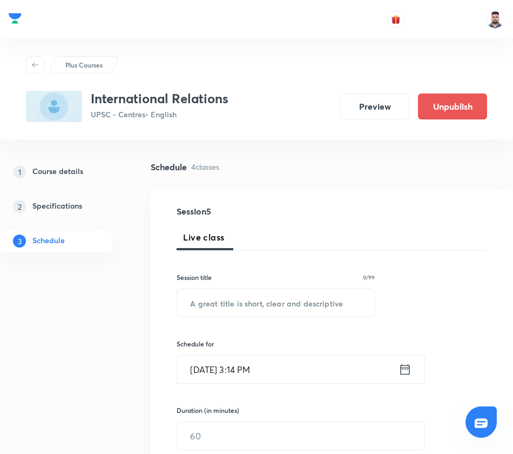 The height and width of the screenshot is (454, 513). What do you see at coordinates (58, 172) in the screenshot?
I see `h5: Course details` at bounding box center [58, 172].